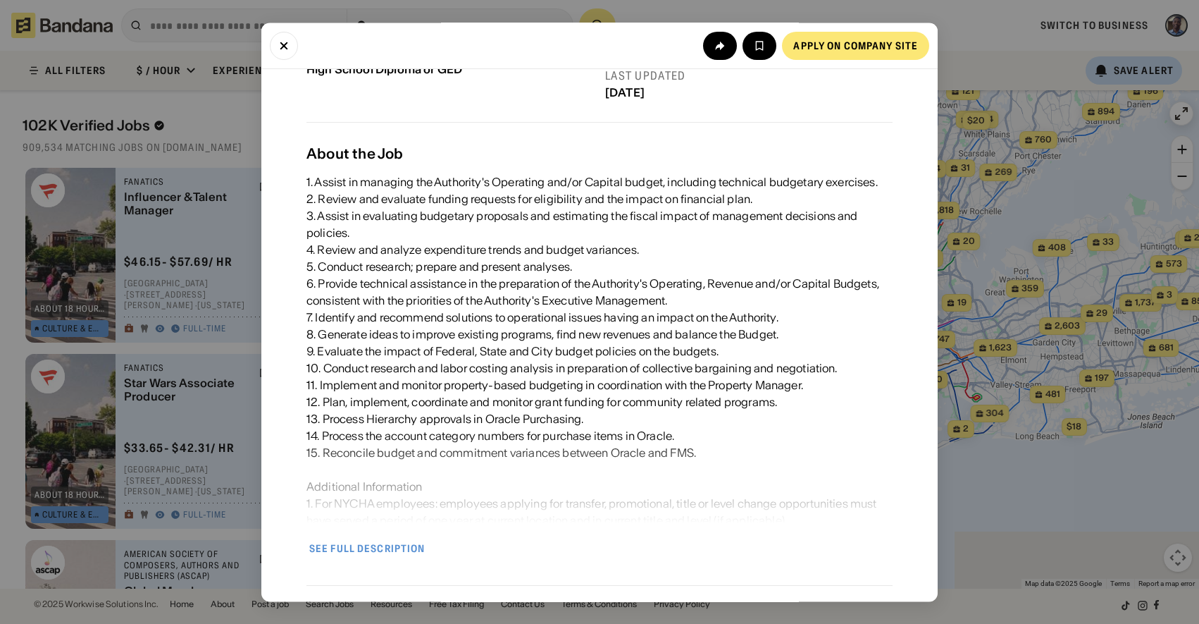 The width and height of the screenshot is (1199, 624). What do you see at coordinates (749, 75) in the screenshot?
I see `div: Last updated` at bounding box center [749, 75].